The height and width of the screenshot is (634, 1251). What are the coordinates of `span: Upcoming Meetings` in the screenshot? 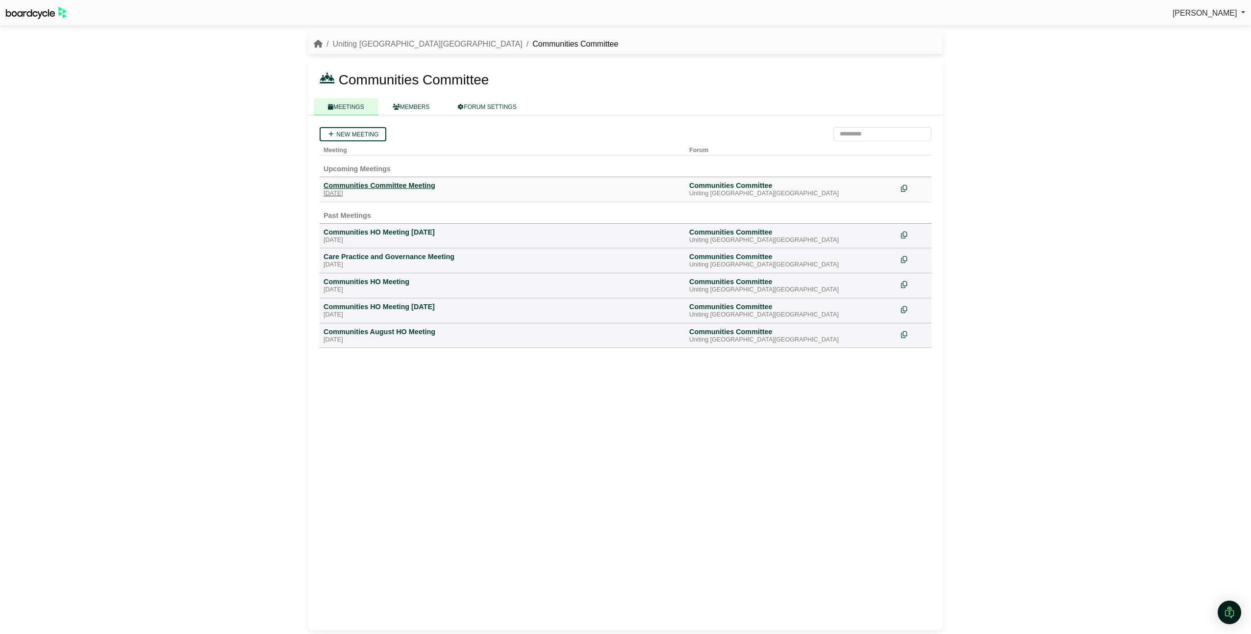 It's located at (357, 169).